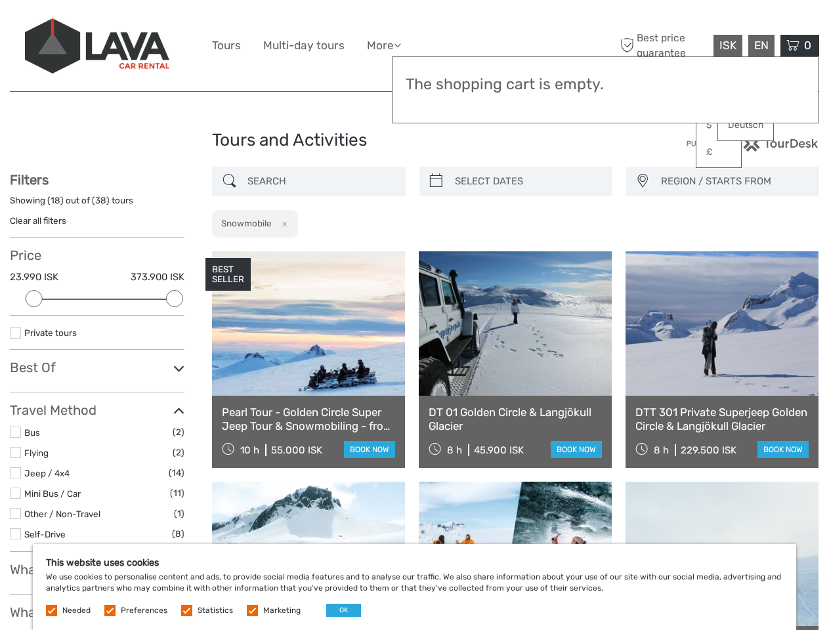 This screenshot has width=829, height=630. Describe the element at coordinates (320, 181) in the screenshot. I see `input: SEARCH` at that location.